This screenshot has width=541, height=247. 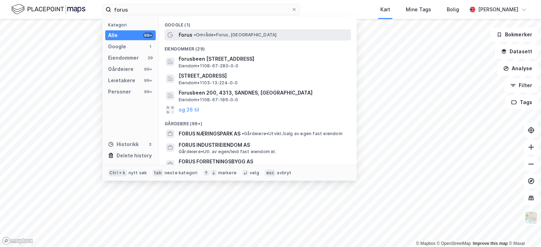 What do you see at coordinates (158, 173) in the screenshot?
I see `div: tab` at bounding box center [158, 173].